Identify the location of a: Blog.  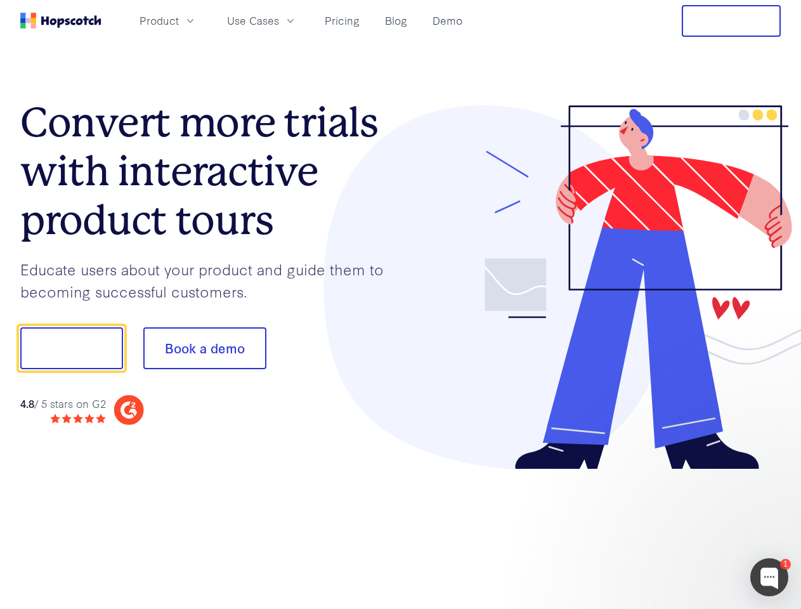
(396, 20).